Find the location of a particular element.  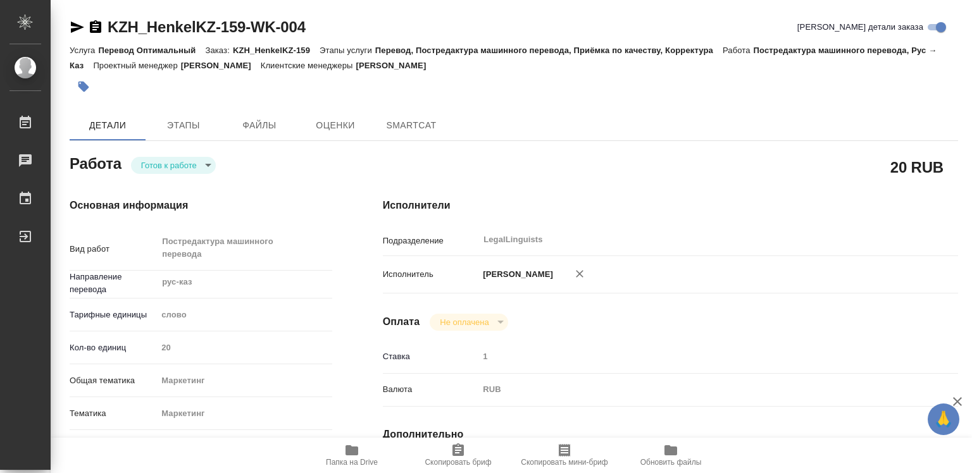

button: Не оплачена is located at coordinates (464, 322).